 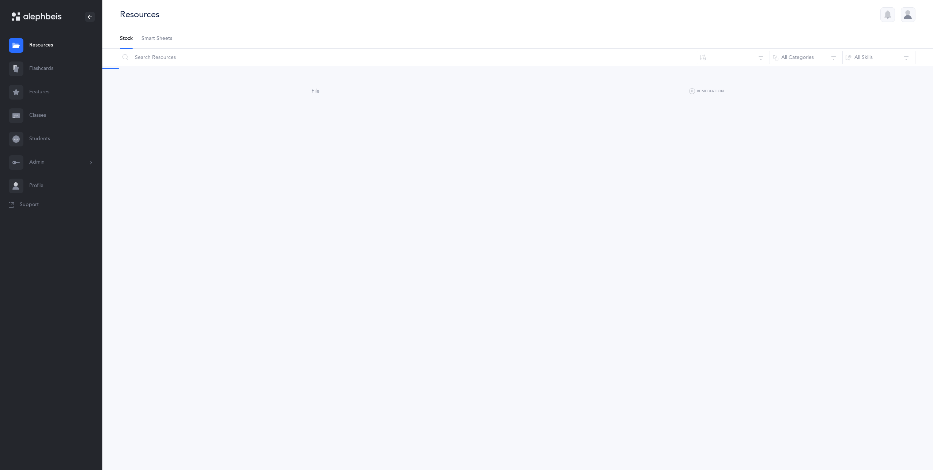 I want to click on button: All Categories, so click(x=806, y=57).